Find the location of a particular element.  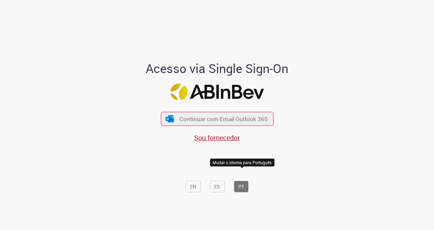

button: ícone Azure/Microsoft 360 Continuar com Email Outlook 365 is located at coordinates (217, 119).